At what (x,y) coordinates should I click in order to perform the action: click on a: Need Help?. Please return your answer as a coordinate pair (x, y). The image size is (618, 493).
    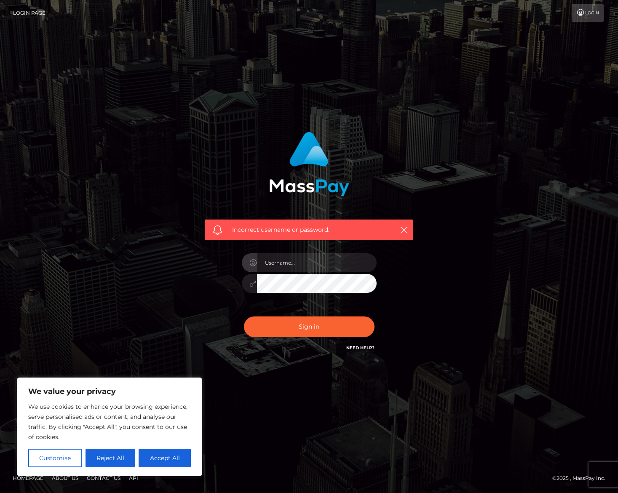
    Looking at the image, I should click on (360, 348).